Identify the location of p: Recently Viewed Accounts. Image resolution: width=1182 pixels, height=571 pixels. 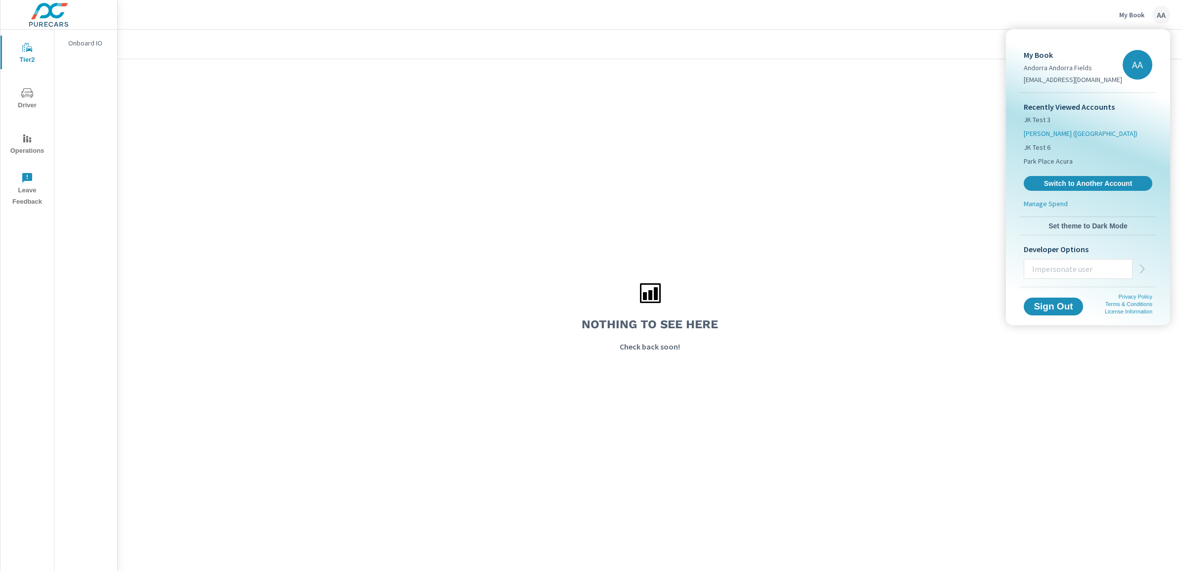
(1088, 107).